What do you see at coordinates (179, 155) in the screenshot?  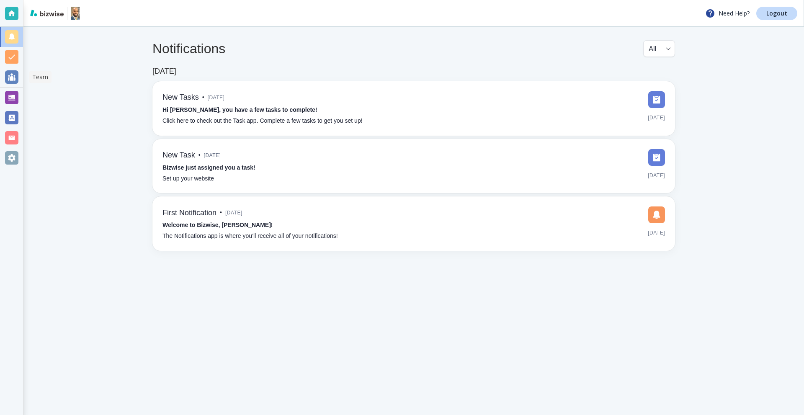 I see `h6: New Task` at bounding box center [179, 155].